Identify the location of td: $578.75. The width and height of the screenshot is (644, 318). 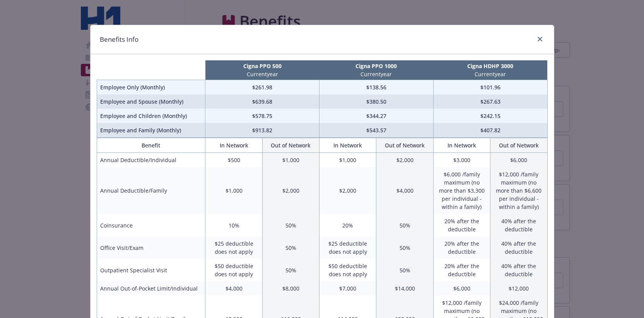
(262, 116).